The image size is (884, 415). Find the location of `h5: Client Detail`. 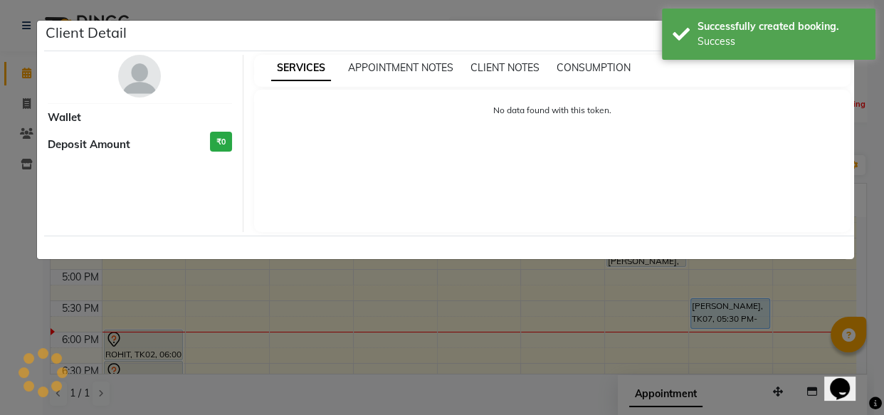

h5: Client Detail is located at coordinates (86, 33).